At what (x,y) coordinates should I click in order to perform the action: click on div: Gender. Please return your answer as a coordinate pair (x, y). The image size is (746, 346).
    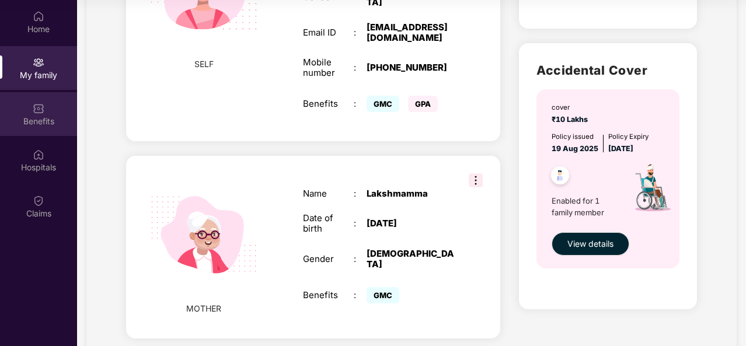
    Looking at the image, I should click on (328, 259).